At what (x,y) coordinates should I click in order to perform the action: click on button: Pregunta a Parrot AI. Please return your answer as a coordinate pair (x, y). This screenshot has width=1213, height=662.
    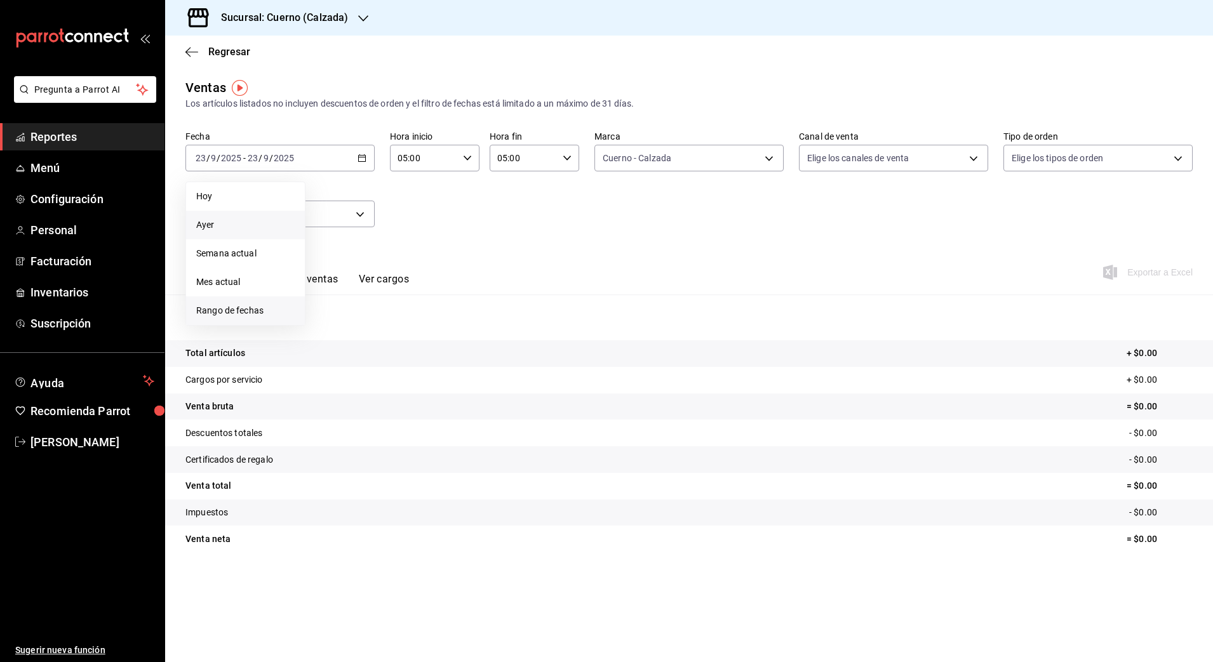
    Looking at the image, I should click on (85, 90).